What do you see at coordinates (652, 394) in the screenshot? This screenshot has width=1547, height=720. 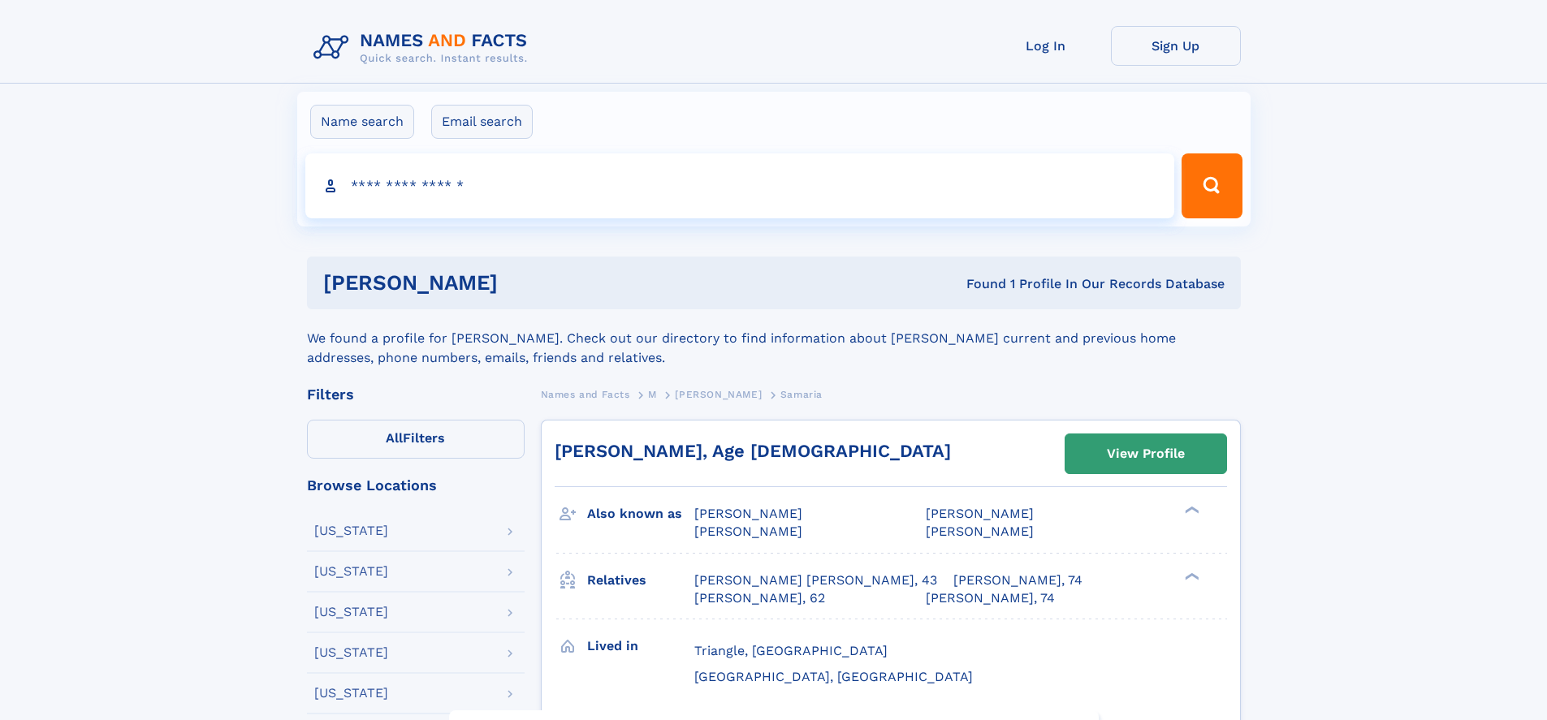 I see `a: M` at bounding box center [652, 394].